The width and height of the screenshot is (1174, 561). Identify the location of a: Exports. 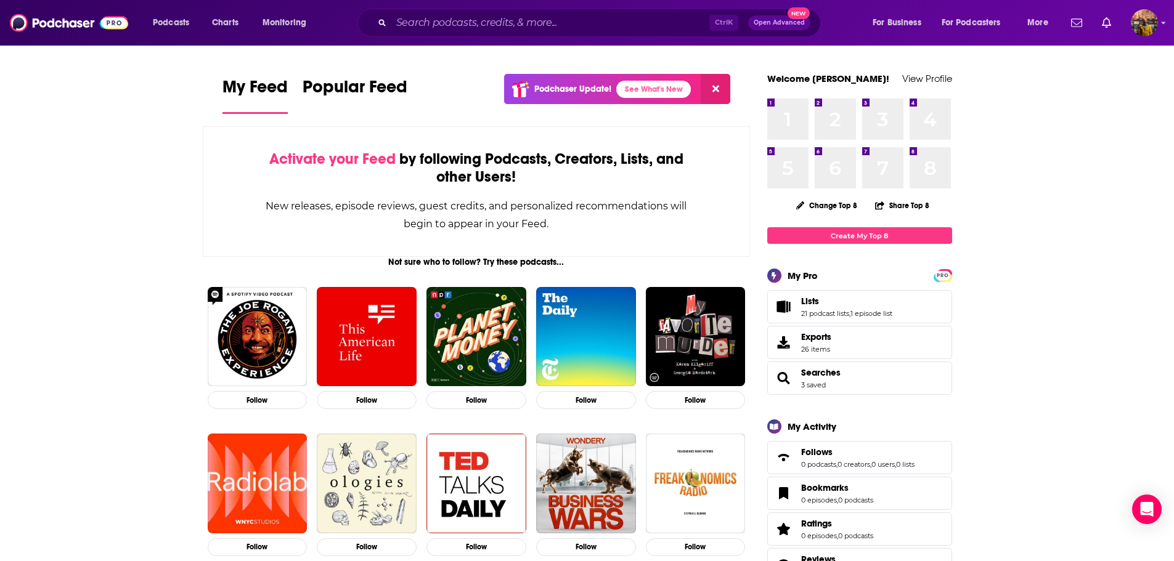
(859, 343).